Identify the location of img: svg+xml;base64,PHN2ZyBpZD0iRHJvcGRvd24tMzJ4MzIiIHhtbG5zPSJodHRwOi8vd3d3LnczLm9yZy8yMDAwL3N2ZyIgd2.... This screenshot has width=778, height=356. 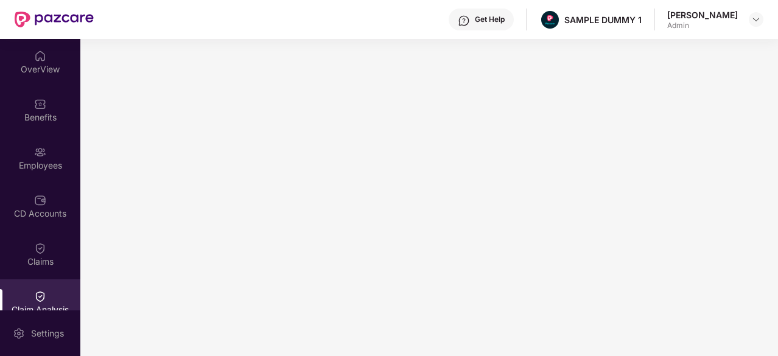
(756, 19).